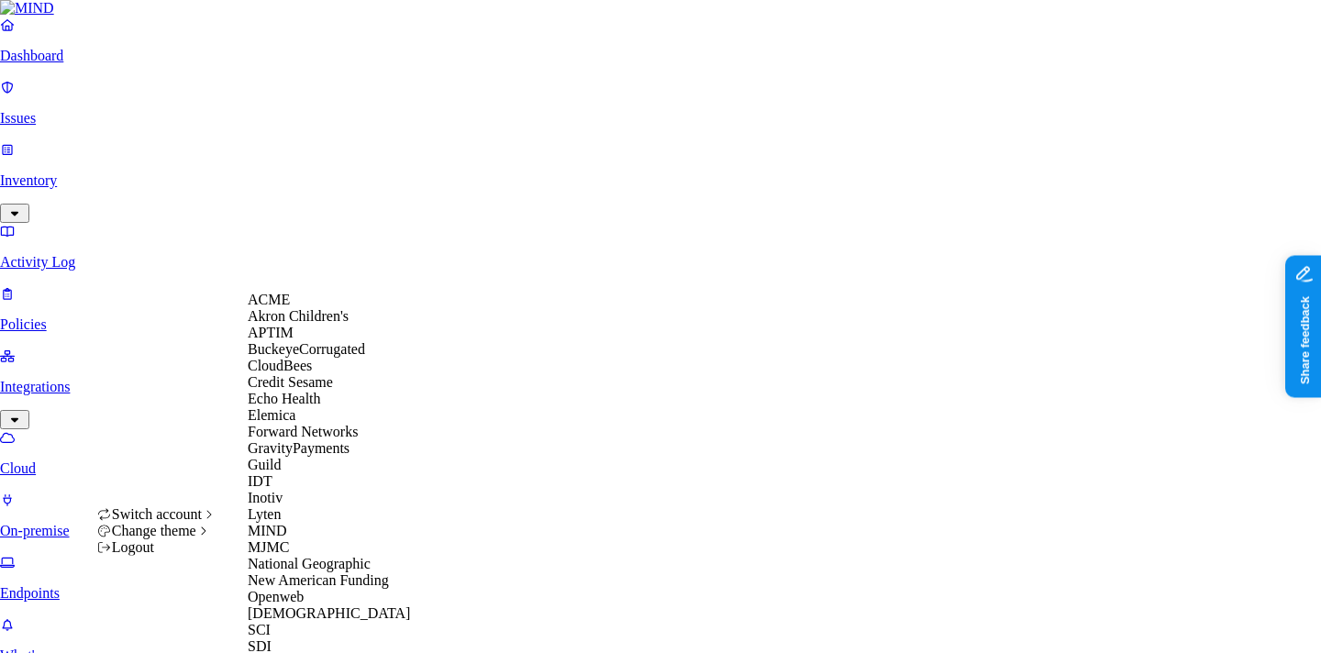 This screenshot has width=1321, height=653. I want to click on span: APTIM, so click(271, 332).